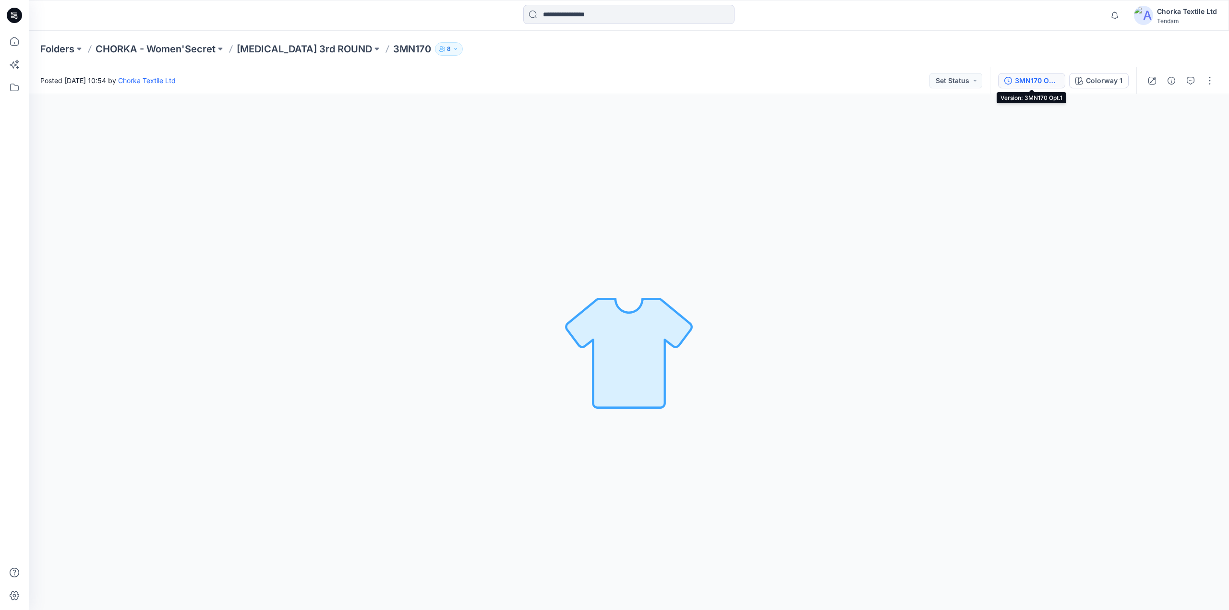 Image resolution: width=1229 pixels, height=610 pixels. What do you see at coordinates (1032, 81) in the screenshot?
I see `button: 3MN170 Opt.1` at bounding box center [1032, 81].